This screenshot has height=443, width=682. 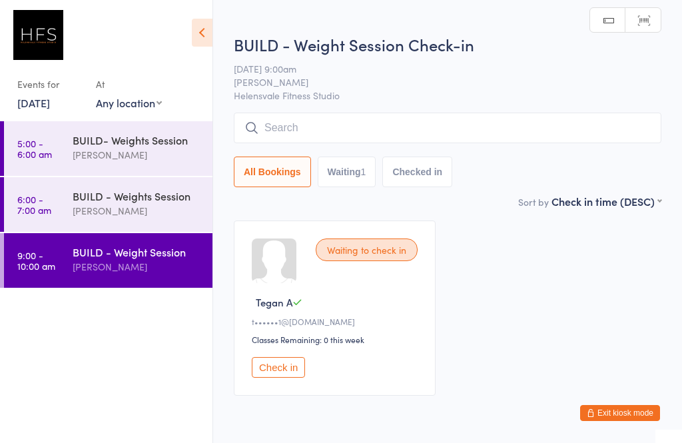 What do you see at coordinates (336, 339) in the screenshot?
I see `div: Classes Remaining: 0 this week` at bounding box center [336, 339].